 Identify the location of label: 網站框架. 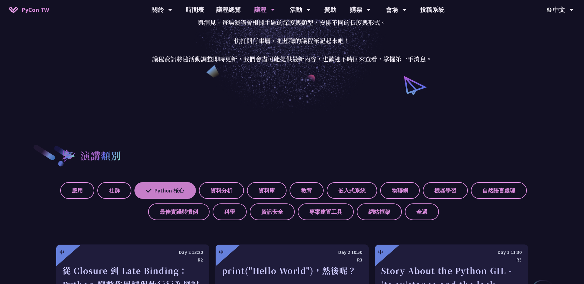
(379, 212).